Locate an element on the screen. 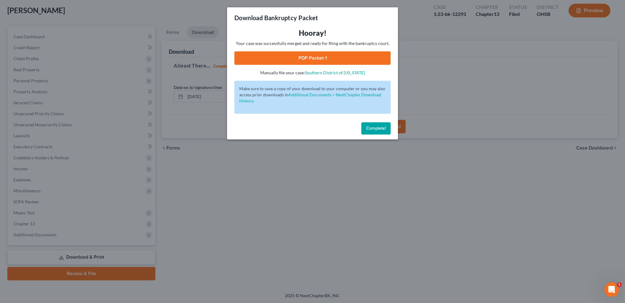 The height and width of the screenshot is (303, 625). span: Complete! is located at coordinates (376, 128).